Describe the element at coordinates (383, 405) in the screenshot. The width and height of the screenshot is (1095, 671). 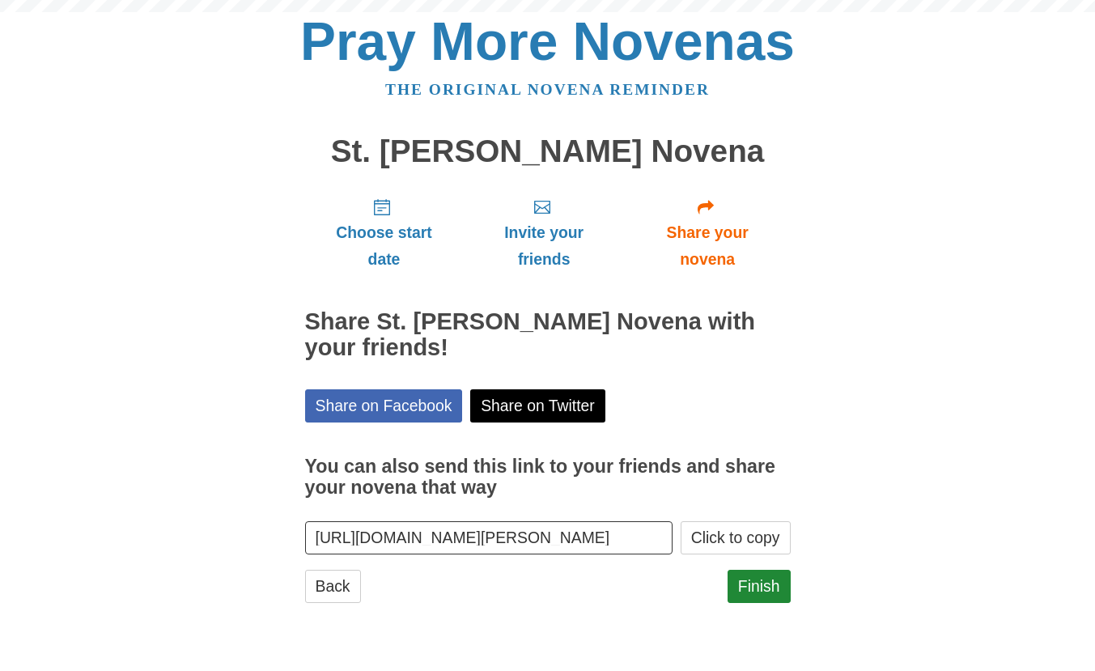
I see `a: Share on Facebook` at that location.